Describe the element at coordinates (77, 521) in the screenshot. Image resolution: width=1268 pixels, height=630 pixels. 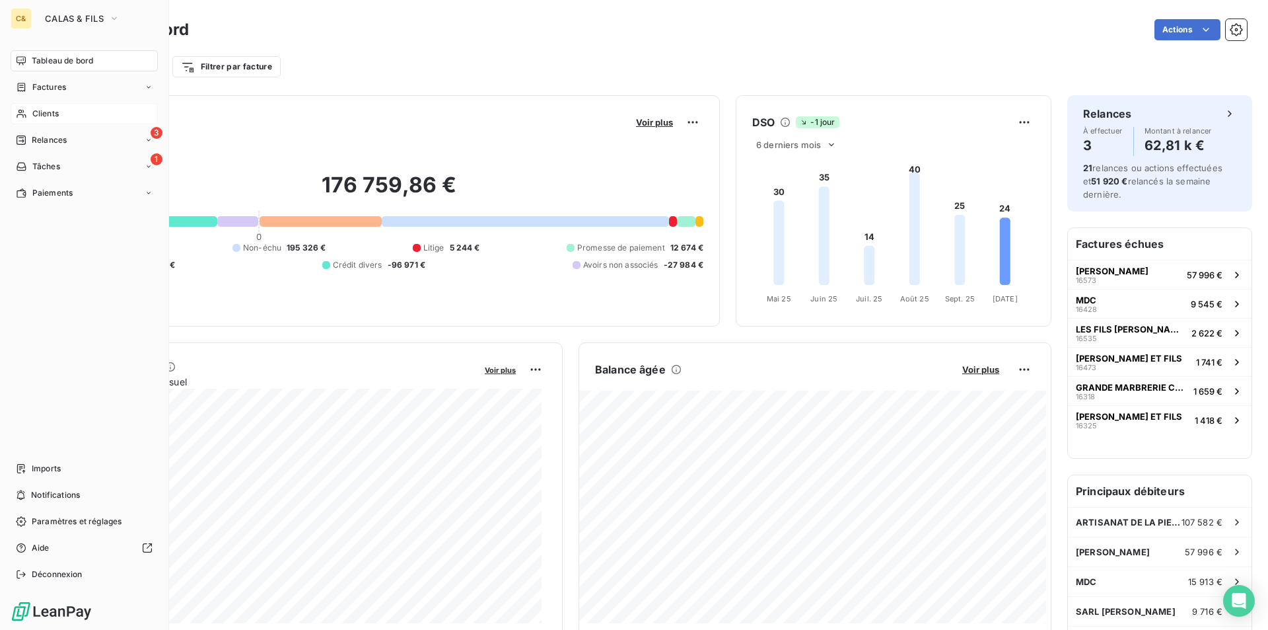
I see `span: Paramètres et réglages` at that location.